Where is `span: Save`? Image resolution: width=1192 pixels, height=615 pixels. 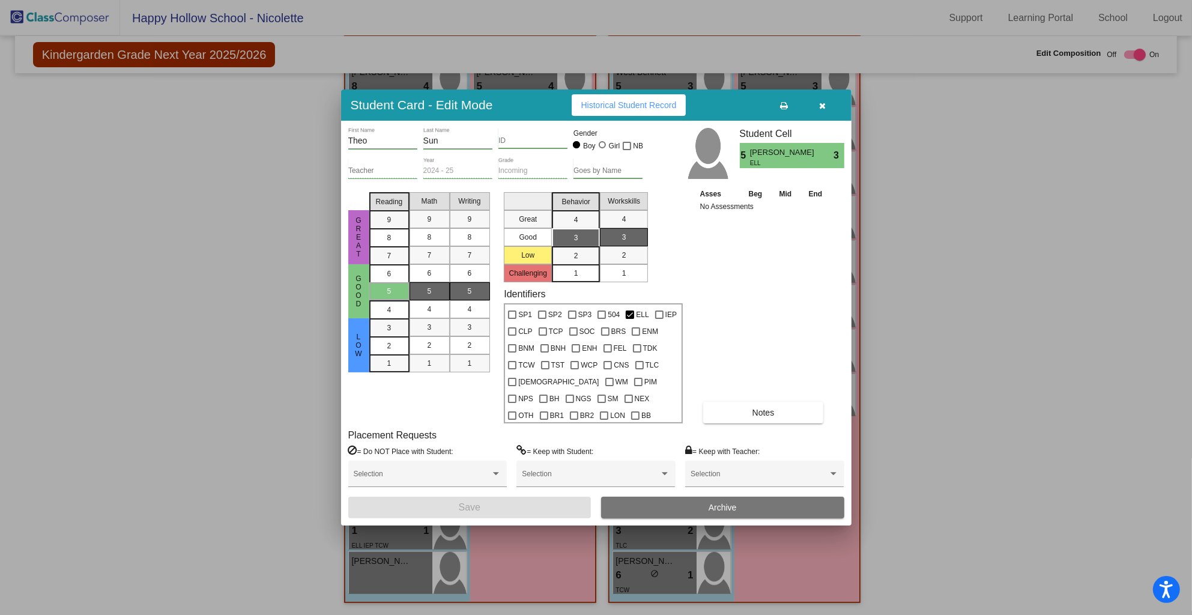 span: Save is located at coordinates (470, 507).